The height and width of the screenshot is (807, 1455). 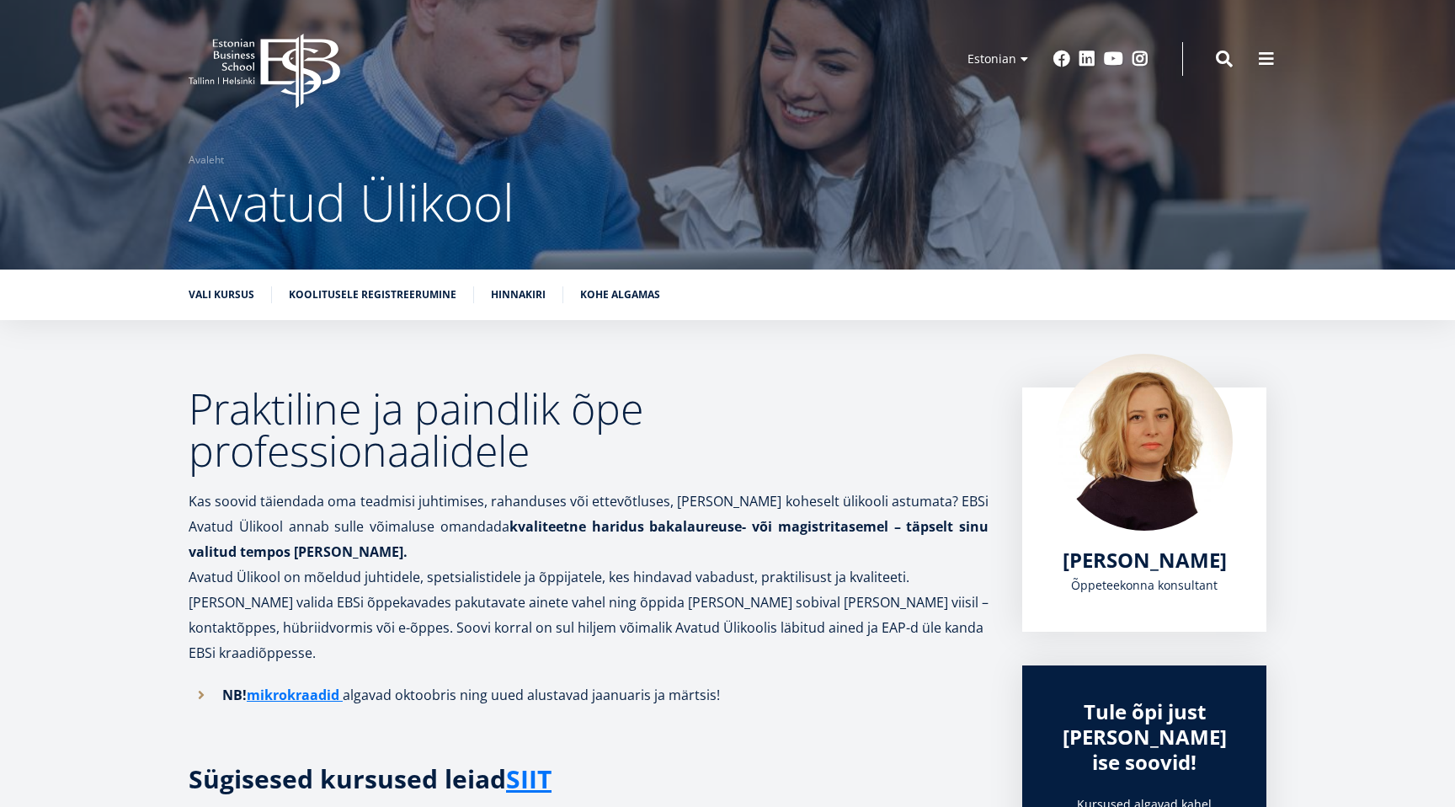 I want to click on a: Vali kursus, so click(x=221, y=295).